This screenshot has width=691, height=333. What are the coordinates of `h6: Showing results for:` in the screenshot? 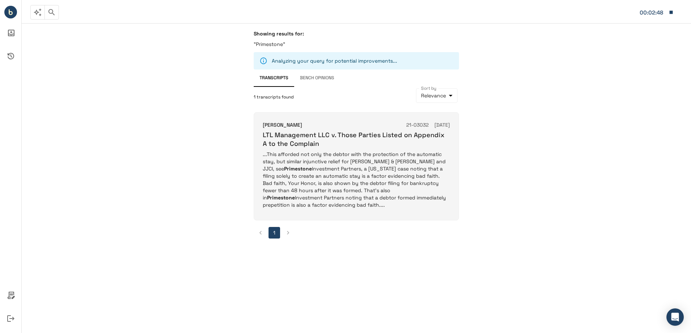 It's located at (356, 34).